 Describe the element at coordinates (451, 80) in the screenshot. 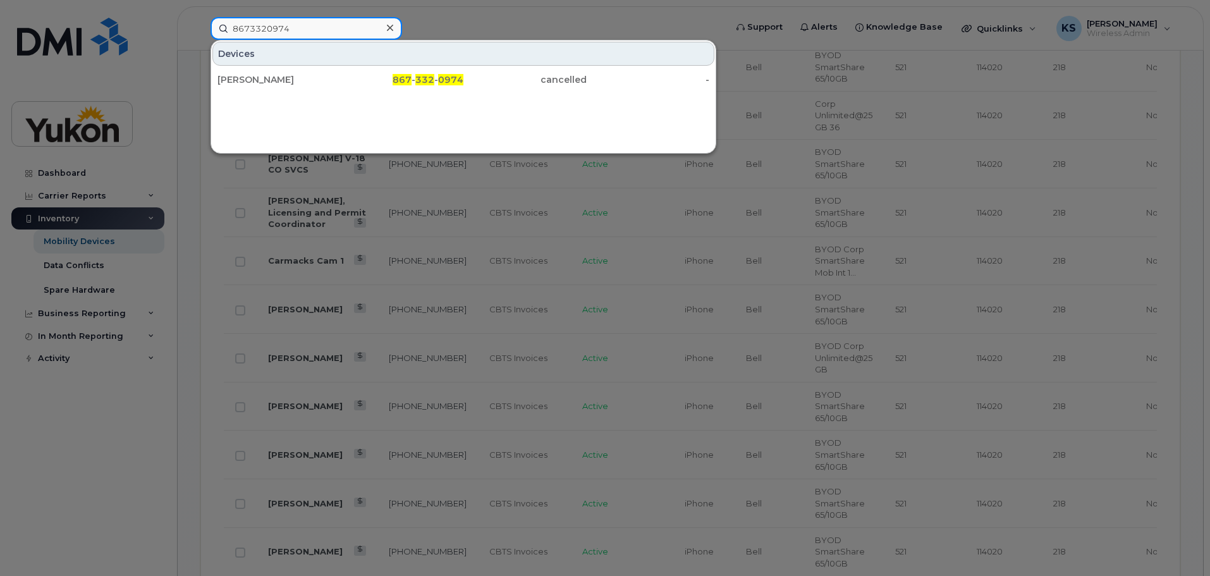

I see `span: 0974` at that location.